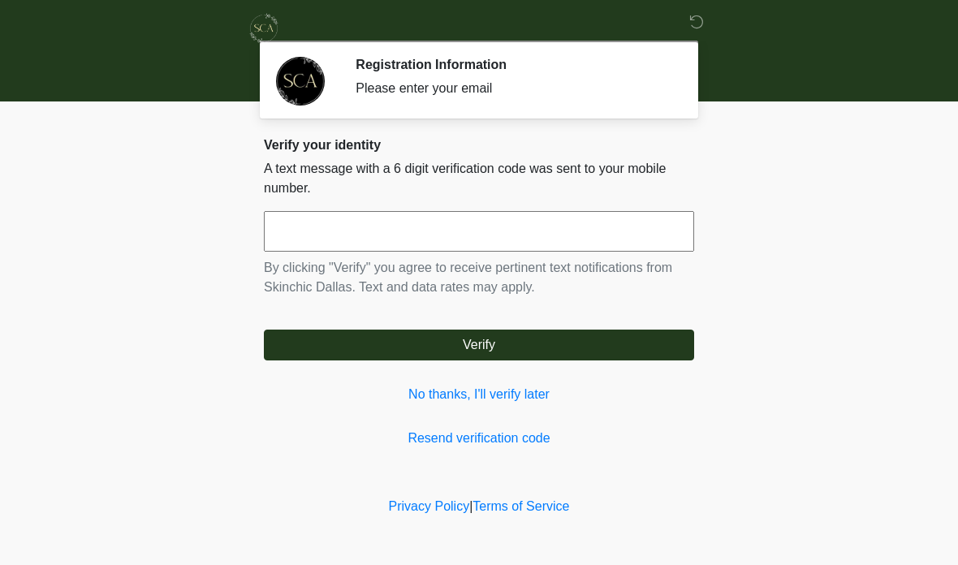 The image size is (958, 565). Describe the element at coordinates (479, 345) in the screenshot. I see `button: Verify` at that location.